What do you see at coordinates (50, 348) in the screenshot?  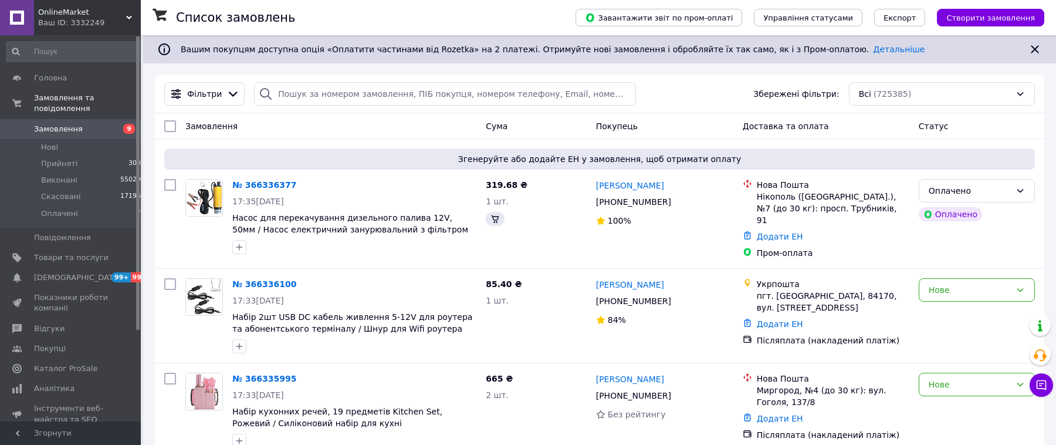 I see `span: Покупці` at bounding box center [50, 348].